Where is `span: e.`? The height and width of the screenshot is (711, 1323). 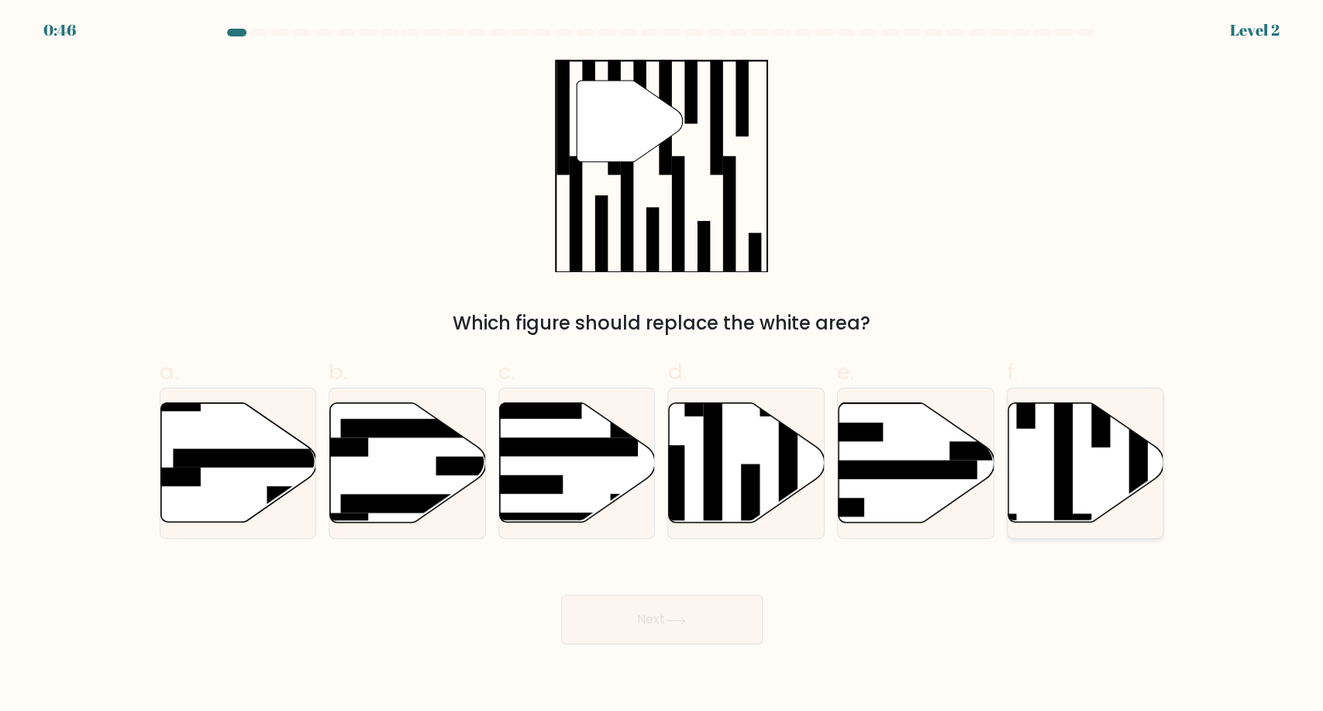
span: e. is located at coordinates (846, 371).